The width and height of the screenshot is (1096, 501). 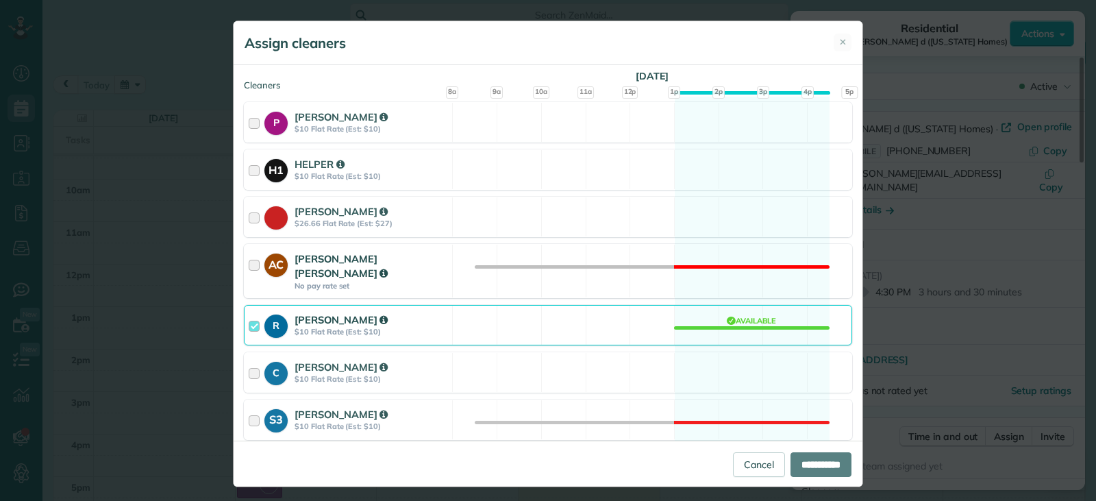 I want to click on strong: C, so click(x=276, y=371).